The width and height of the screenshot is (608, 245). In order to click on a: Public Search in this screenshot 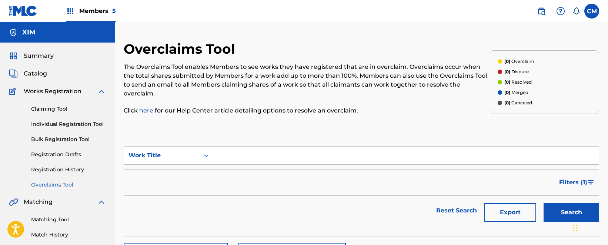, I will do `click(541, 11)`.